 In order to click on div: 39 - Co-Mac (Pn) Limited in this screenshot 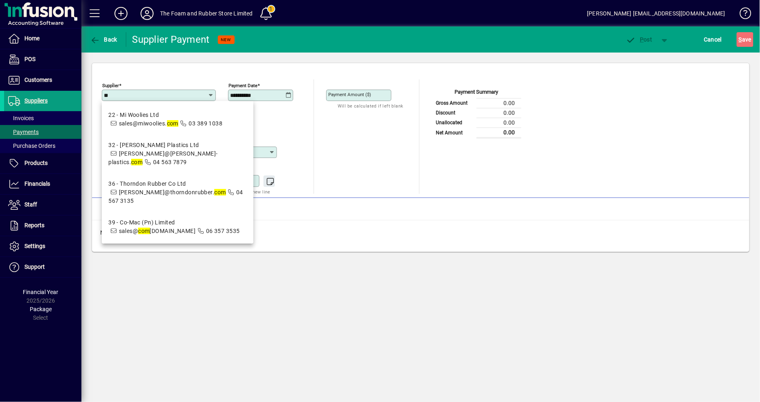, I will do `click(174, 222)`.